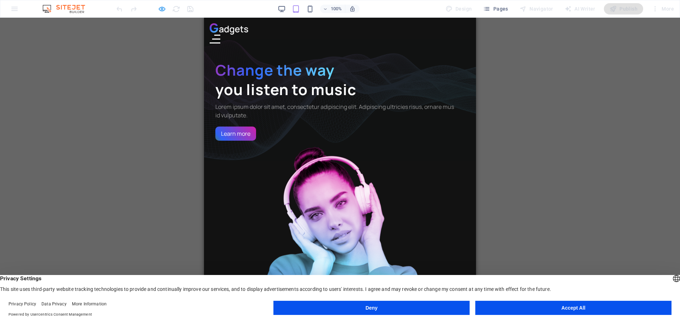  What do you see at coordinates (495, 9) in the screenshot?
I see `span: Pages` at bounding box center [495, 9].